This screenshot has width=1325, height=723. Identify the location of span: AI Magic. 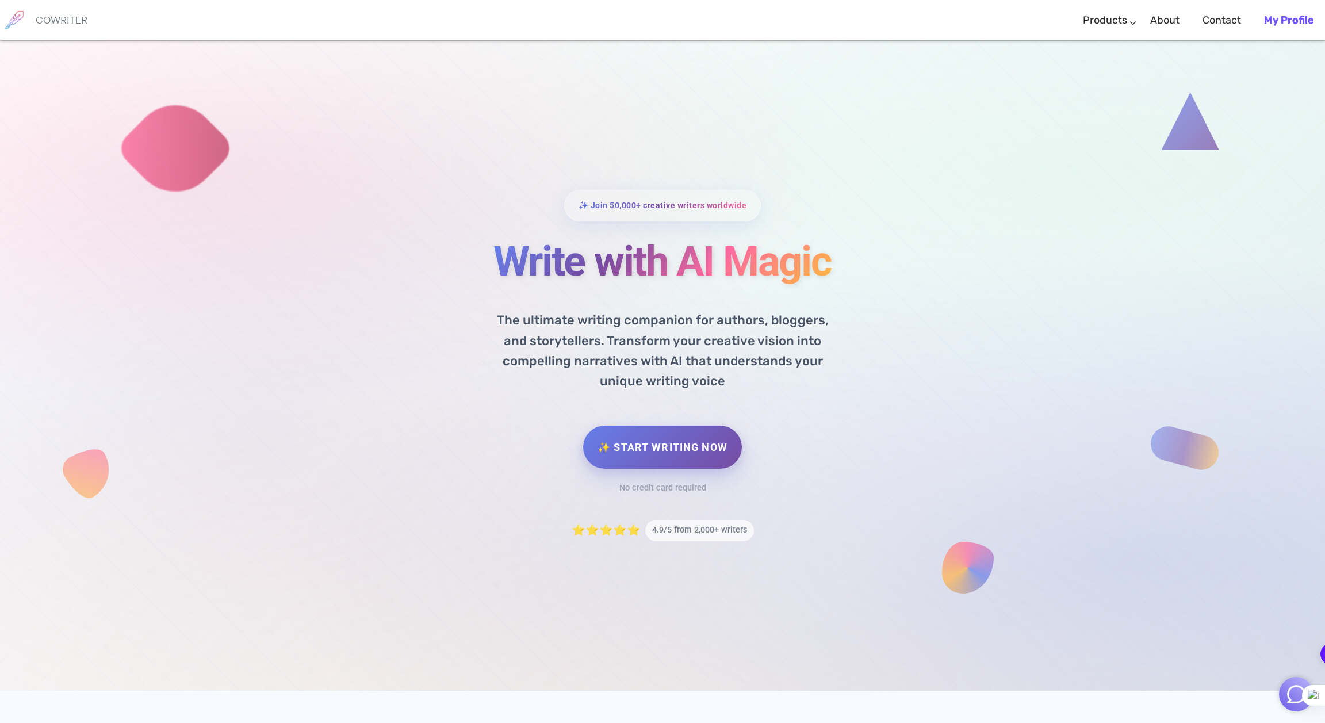
(754, 261).